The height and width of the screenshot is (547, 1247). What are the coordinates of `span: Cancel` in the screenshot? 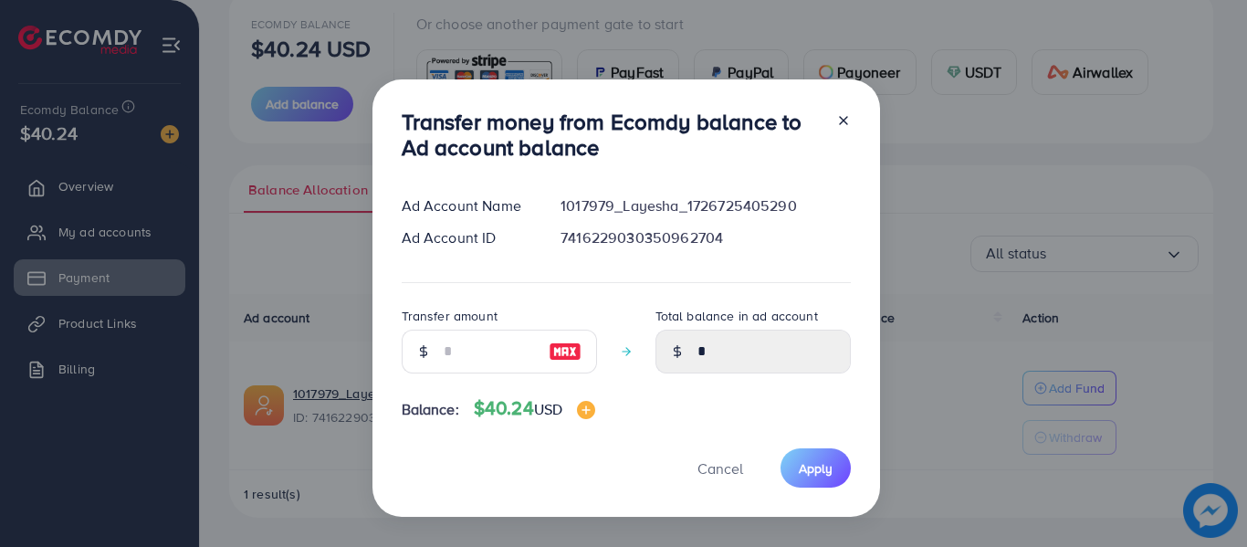 It's located at (720, 468).